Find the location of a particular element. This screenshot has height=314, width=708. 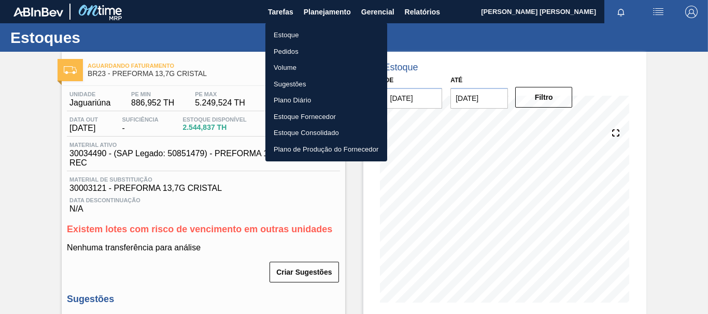

li: Plano de Produção do Fornecedor is located at coordinates (326, 150).